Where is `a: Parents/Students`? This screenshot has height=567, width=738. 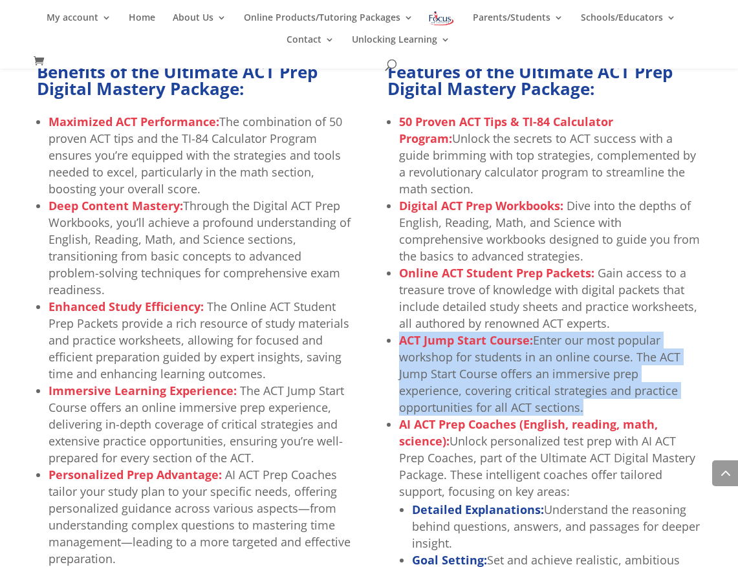 a: Parents/Students is located at coordinates (518, 24).